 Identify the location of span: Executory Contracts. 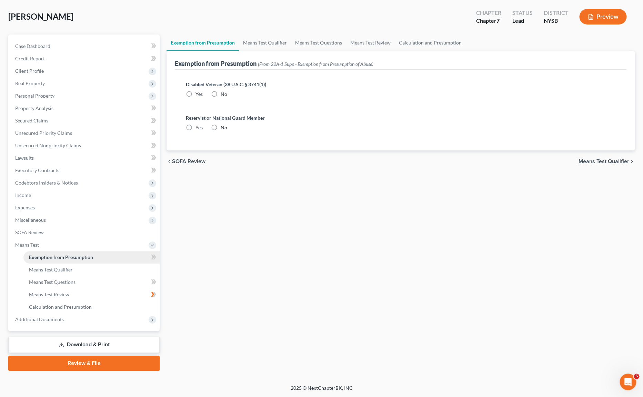
(37, 170).